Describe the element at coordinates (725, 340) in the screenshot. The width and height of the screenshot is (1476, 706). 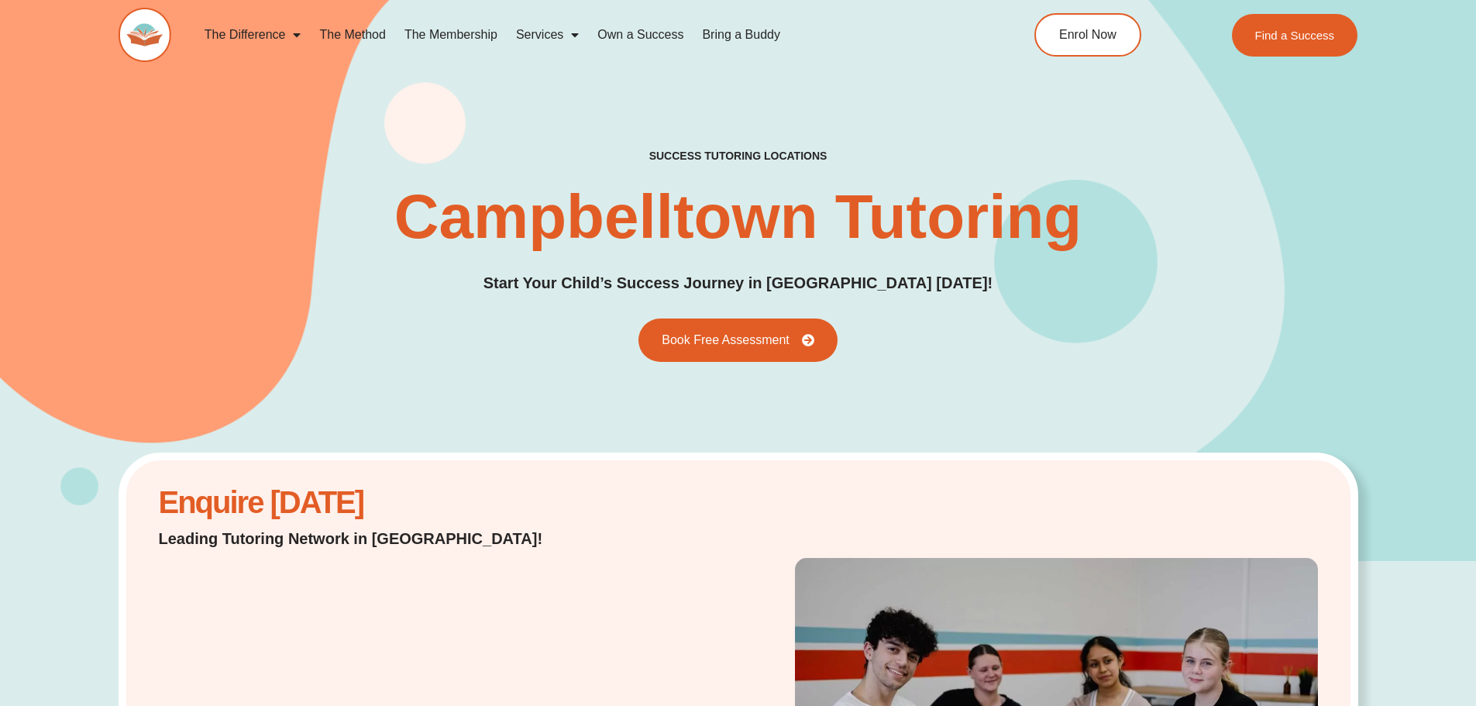
I see `span: Book Free Assessment` at that location.